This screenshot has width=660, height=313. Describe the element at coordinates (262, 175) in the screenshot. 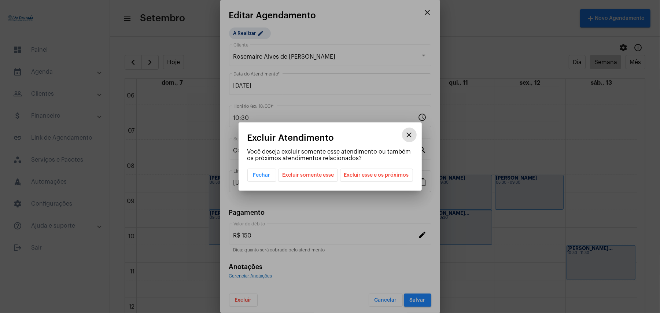

I see `span: Fechar` at that location.